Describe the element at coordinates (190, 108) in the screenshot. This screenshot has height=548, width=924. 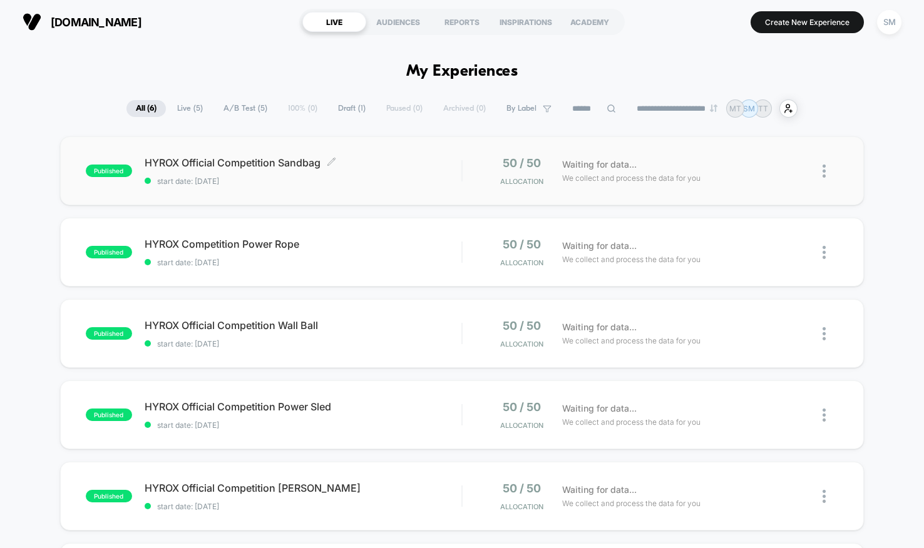
I see `span: Live ( 5 )` at that location.